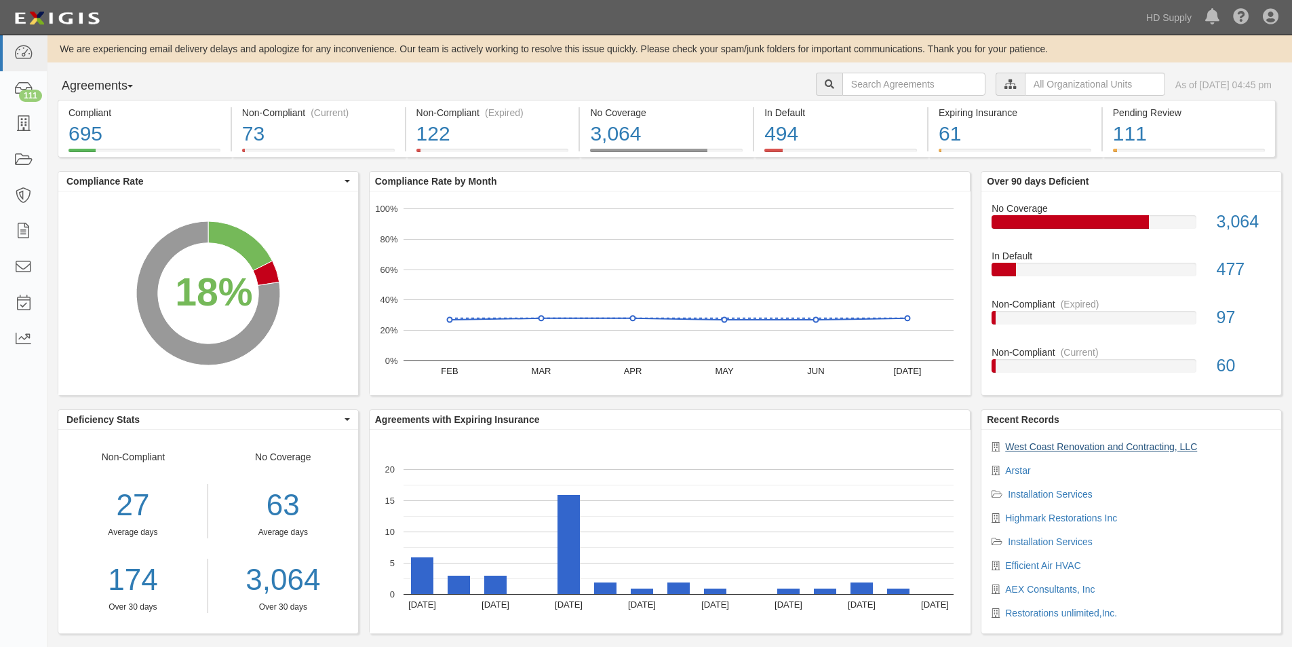 Image resolution: width=1292 pixels, height=647 pixels. Describe the element at coordinates (283, 505) in the screenshot. I see `div: 63` at that location.